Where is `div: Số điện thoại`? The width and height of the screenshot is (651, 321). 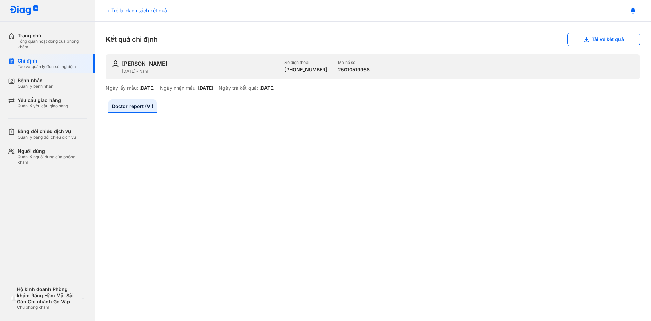 div: Số điện thoại is located at coordinates (306, 62).